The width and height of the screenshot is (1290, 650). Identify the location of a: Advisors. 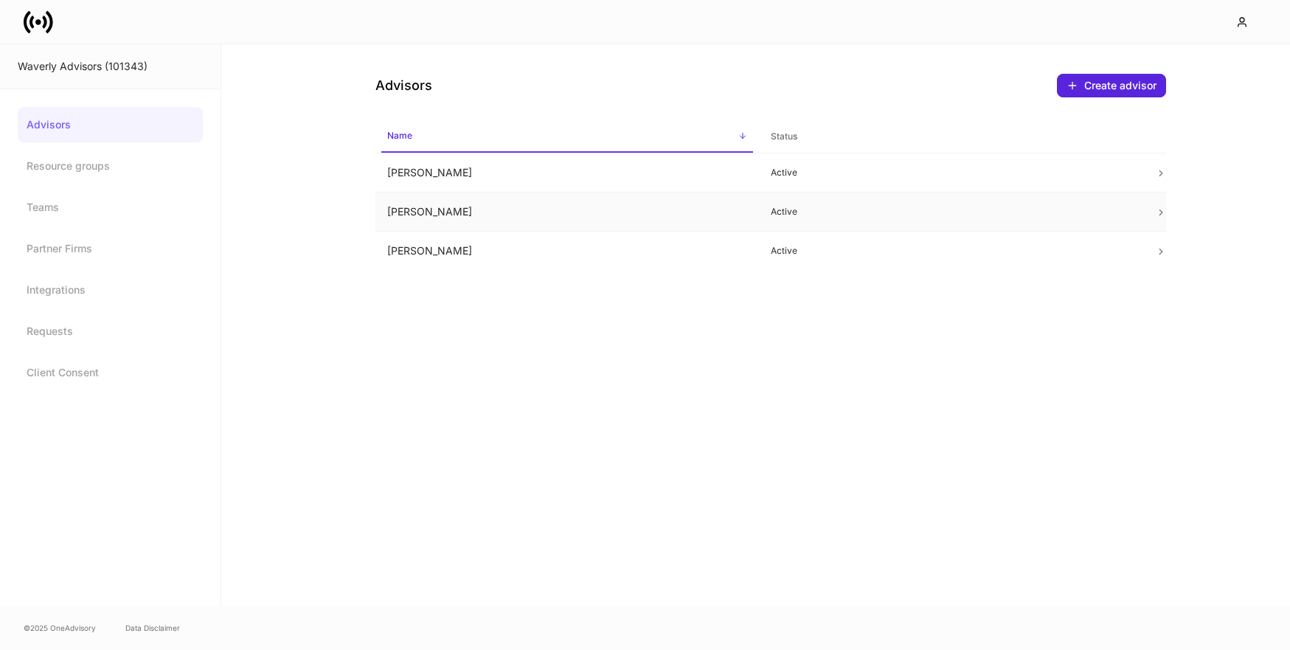
(110, 125).